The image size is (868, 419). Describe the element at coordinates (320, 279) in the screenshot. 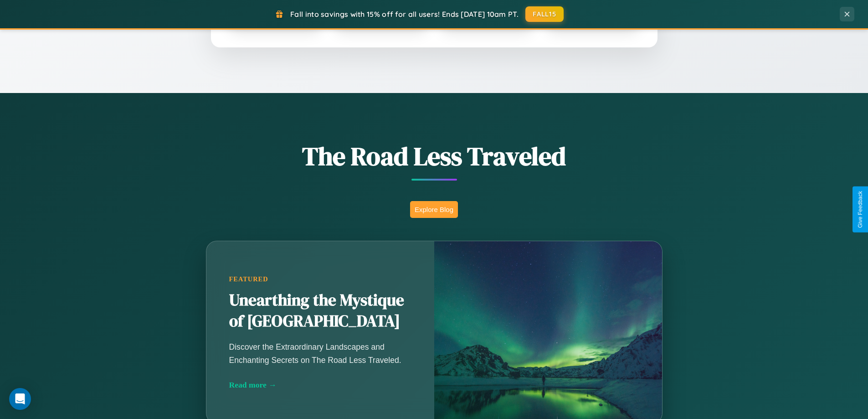

I see `div: Featured` at that location.